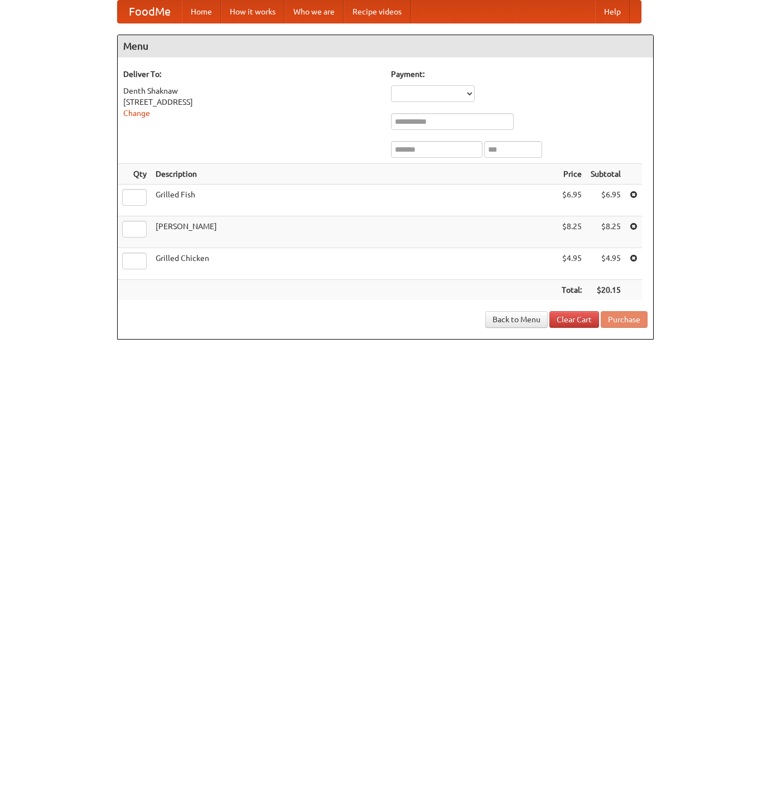  What do you see at coordinates (612, 12) in the screenshot?
I see `a: Help` at bounding box center [612, 12].